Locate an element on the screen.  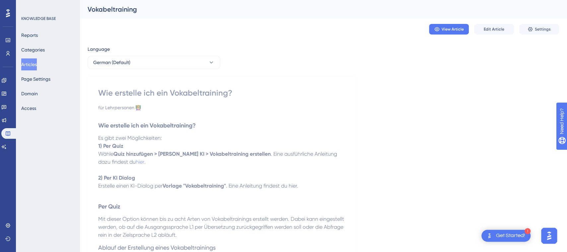
a: hier is located at coordinates (140, 162).